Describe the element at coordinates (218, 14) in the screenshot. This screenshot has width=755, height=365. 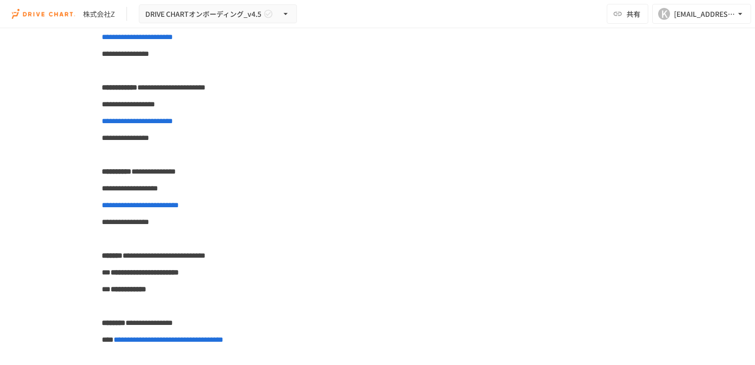
I see `button: DRIVE CHARTオンボーディング_v4.5` at that location.